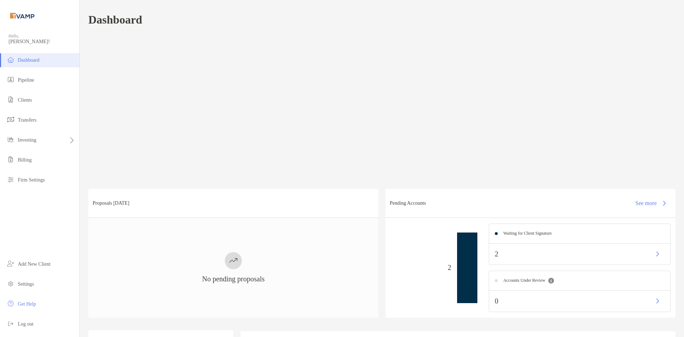 The image size is (684, 337). Describe the element at coordinates (26, 324) in the screenshot. I see `span: Log out` at that location.